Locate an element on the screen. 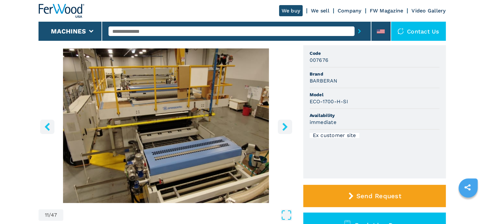 The image size is (484, 224). span: Code is located at coordinates (374, 53).